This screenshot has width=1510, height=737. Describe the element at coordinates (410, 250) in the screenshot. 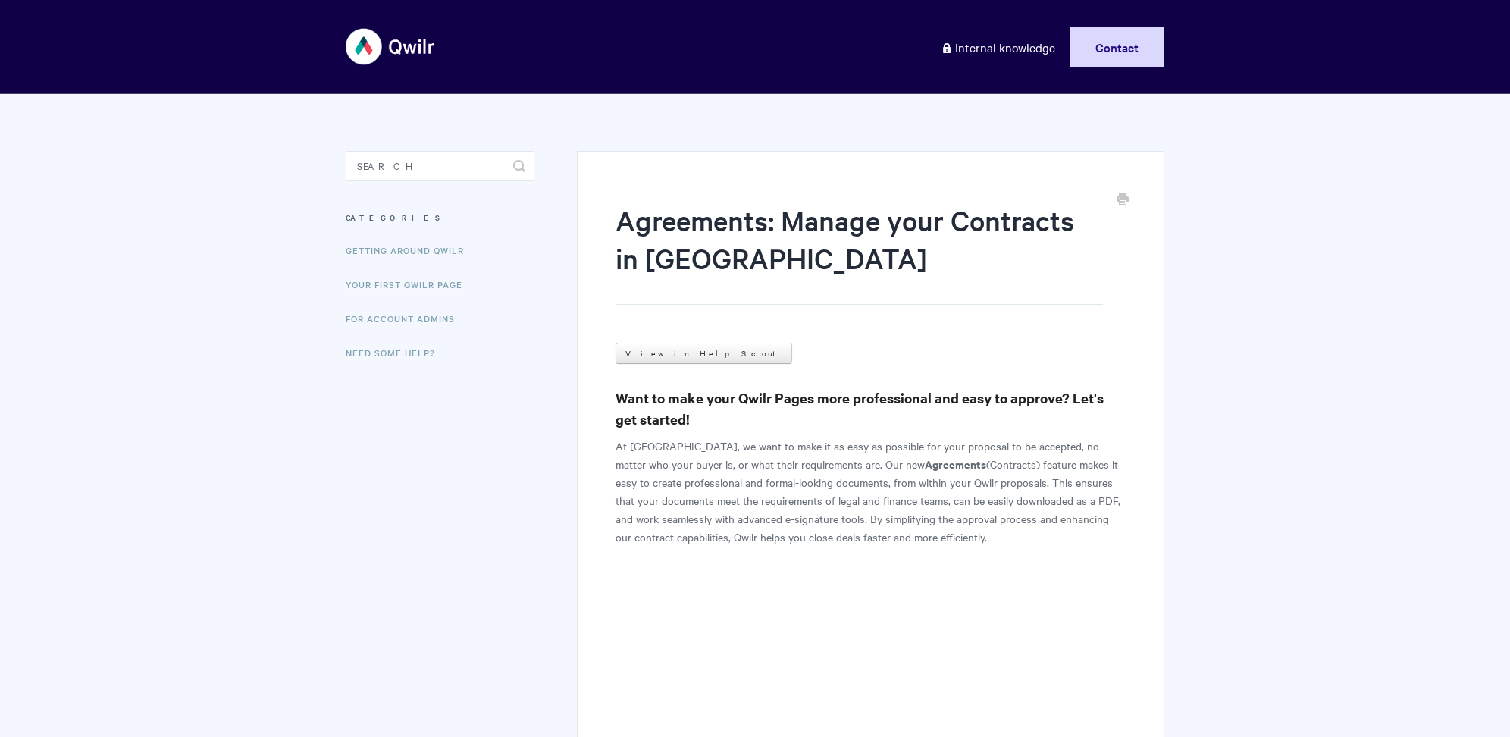

I see `a: Getting Around Qwilr` at that location.